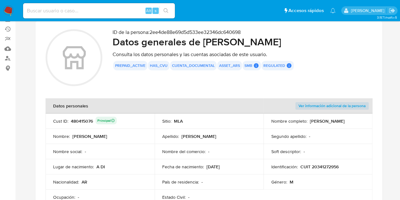 Image resolution: width=400 pixels, height=200 pixels. What do you see at coordinates (392, 10) in the screenshot?
I see `a: Salir` at bounding box center [392, 10].